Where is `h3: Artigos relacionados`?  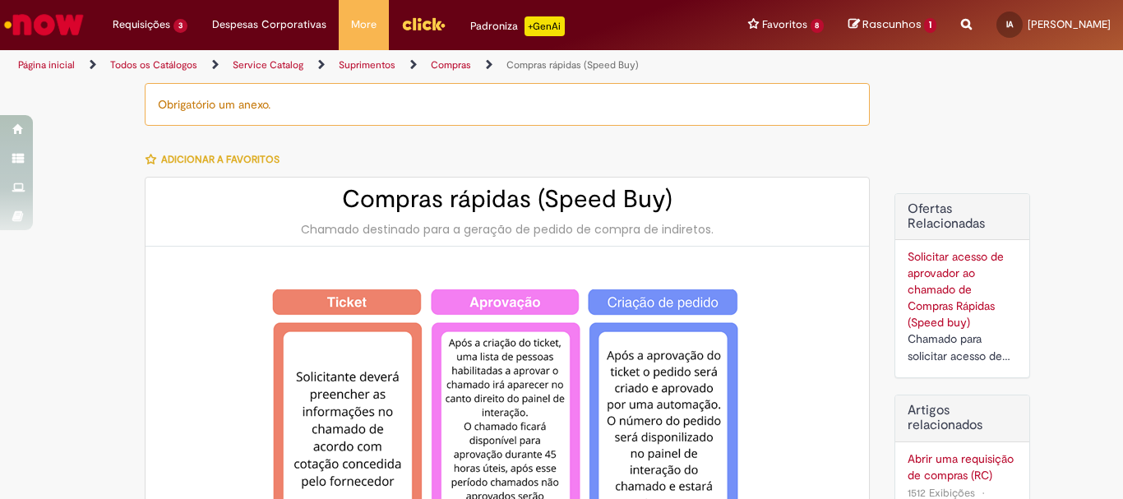
h3: Artigos relacionados is located at coordinates (962, 417).